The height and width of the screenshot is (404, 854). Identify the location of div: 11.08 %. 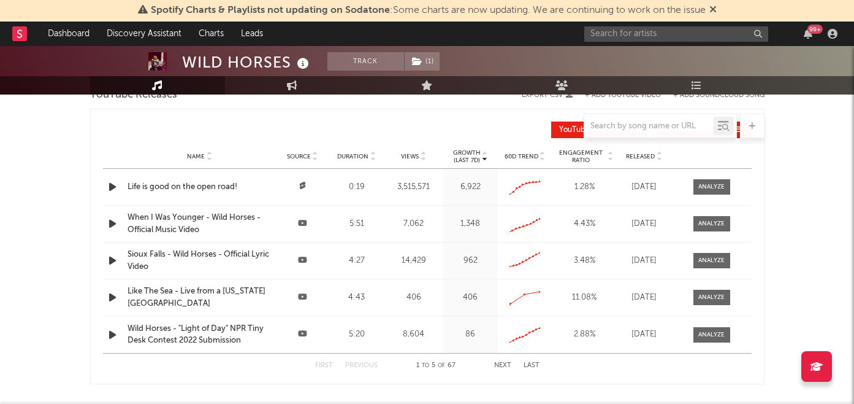
(585, 297).